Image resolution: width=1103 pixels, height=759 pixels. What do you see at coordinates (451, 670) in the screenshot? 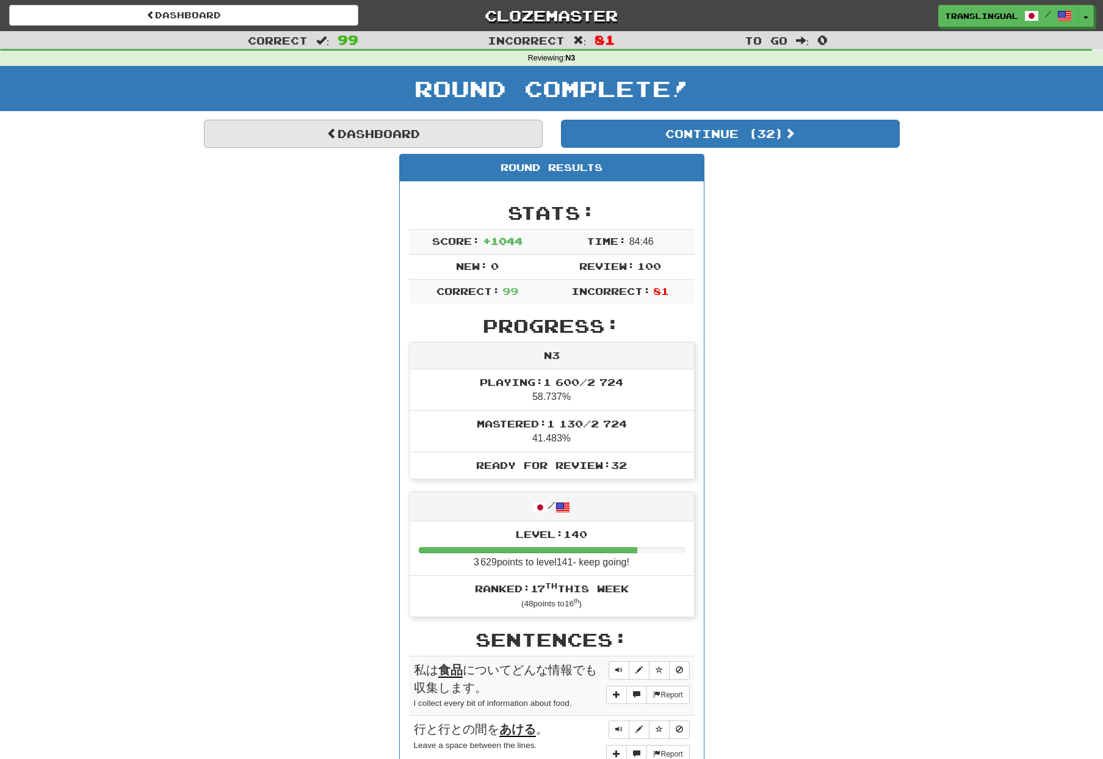
I see `u: 食品` at bounding box center [451, 670].